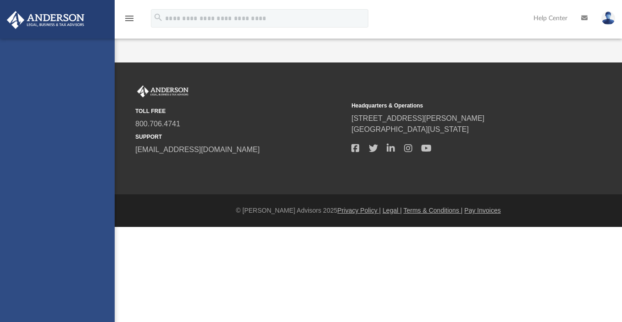 This screenshot has height=322, width=622. What do you see at coordinates (129, 18) in the screenshot?
I see `i: menu` at bounding box center [129, 18].